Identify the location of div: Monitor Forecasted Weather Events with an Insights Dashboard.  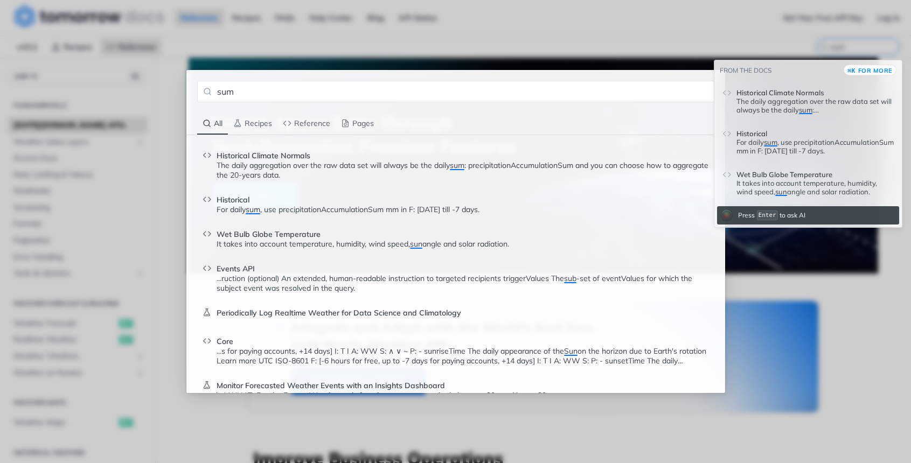
(463, 395).